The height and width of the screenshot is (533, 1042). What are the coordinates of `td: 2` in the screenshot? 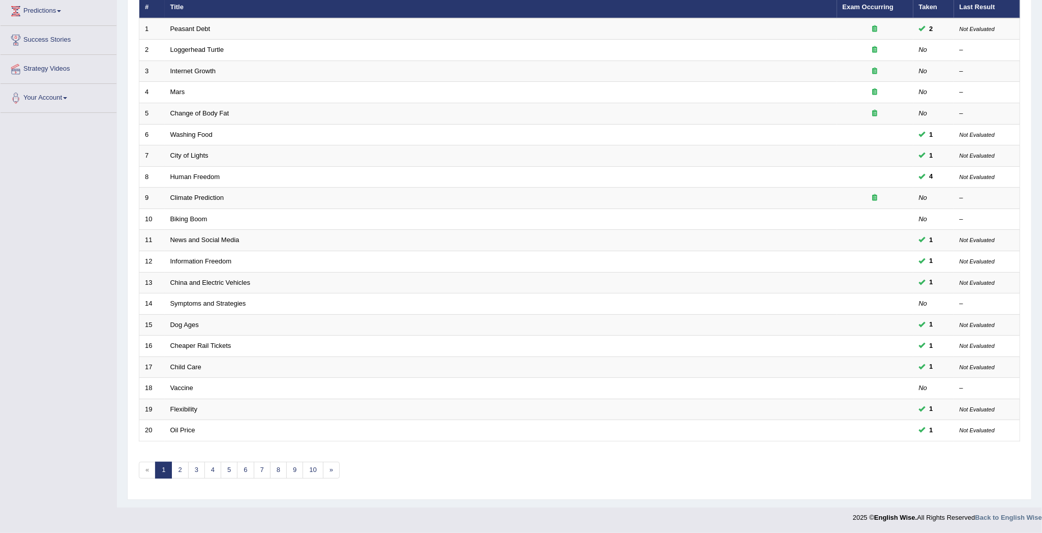 It's located at (152, 50).